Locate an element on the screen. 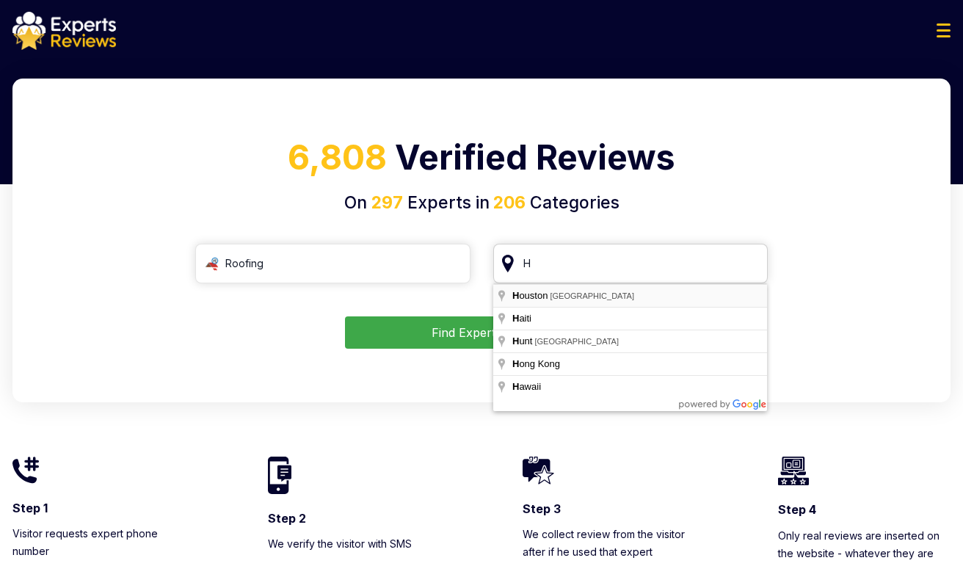  h4: On Experts in Categories is located at coordinates (481, 203).